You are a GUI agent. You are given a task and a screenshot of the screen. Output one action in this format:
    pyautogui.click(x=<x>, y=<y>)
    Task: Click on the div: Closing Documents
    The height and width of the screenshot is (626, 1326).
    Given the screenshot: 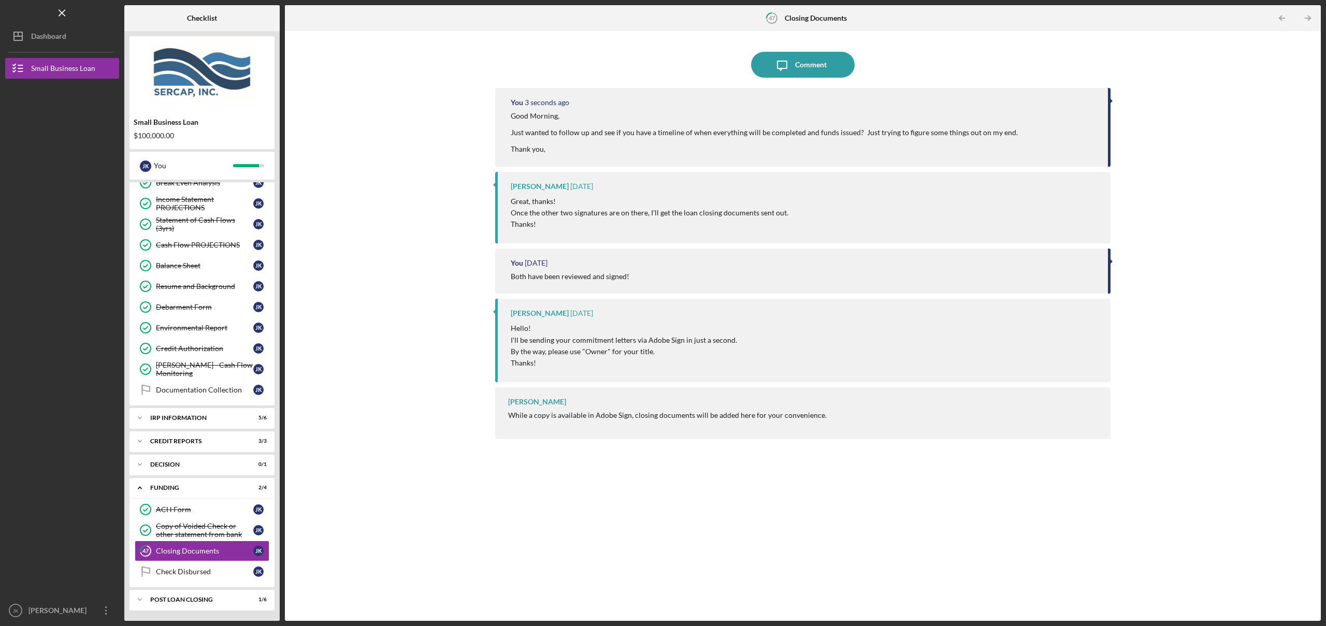 What is the action you would take?
    pyautogui.click(x=205, y=551)
    